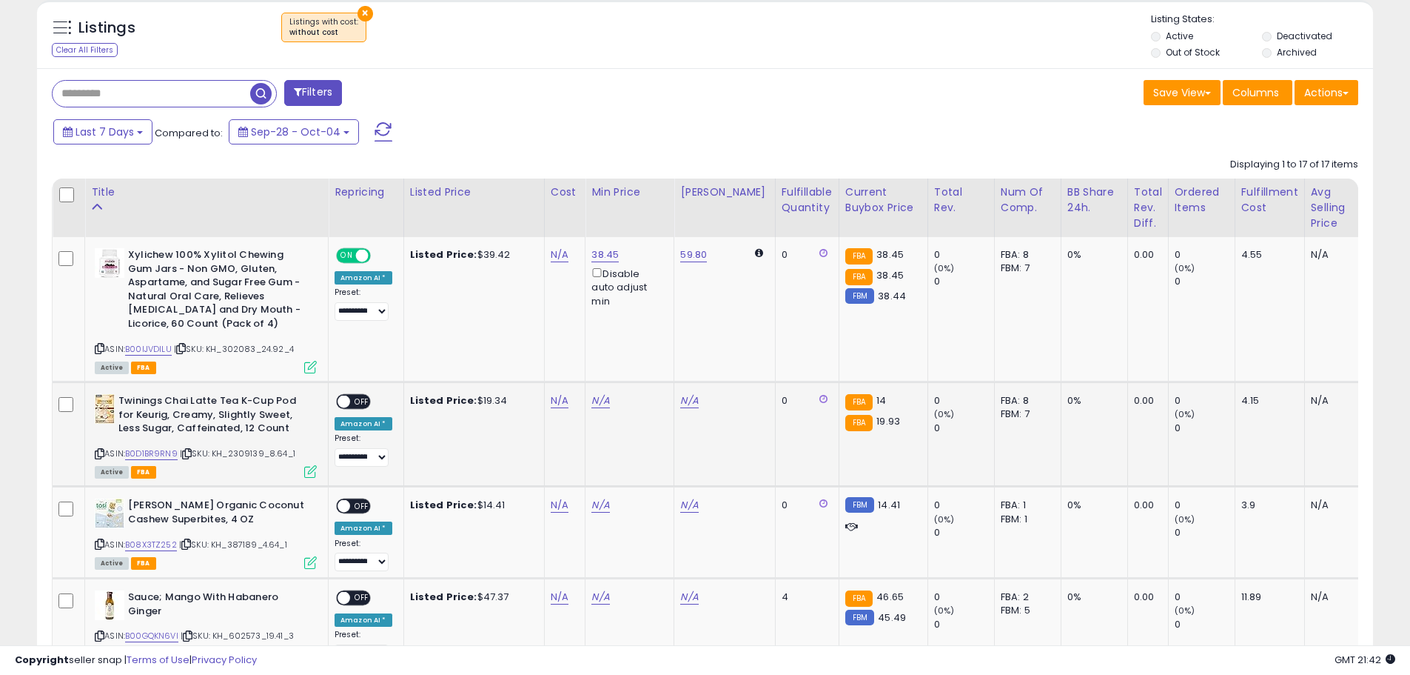  Describe the element at coordinates (892, 295) in the screenshot. I see `span: 38.44` at that location.